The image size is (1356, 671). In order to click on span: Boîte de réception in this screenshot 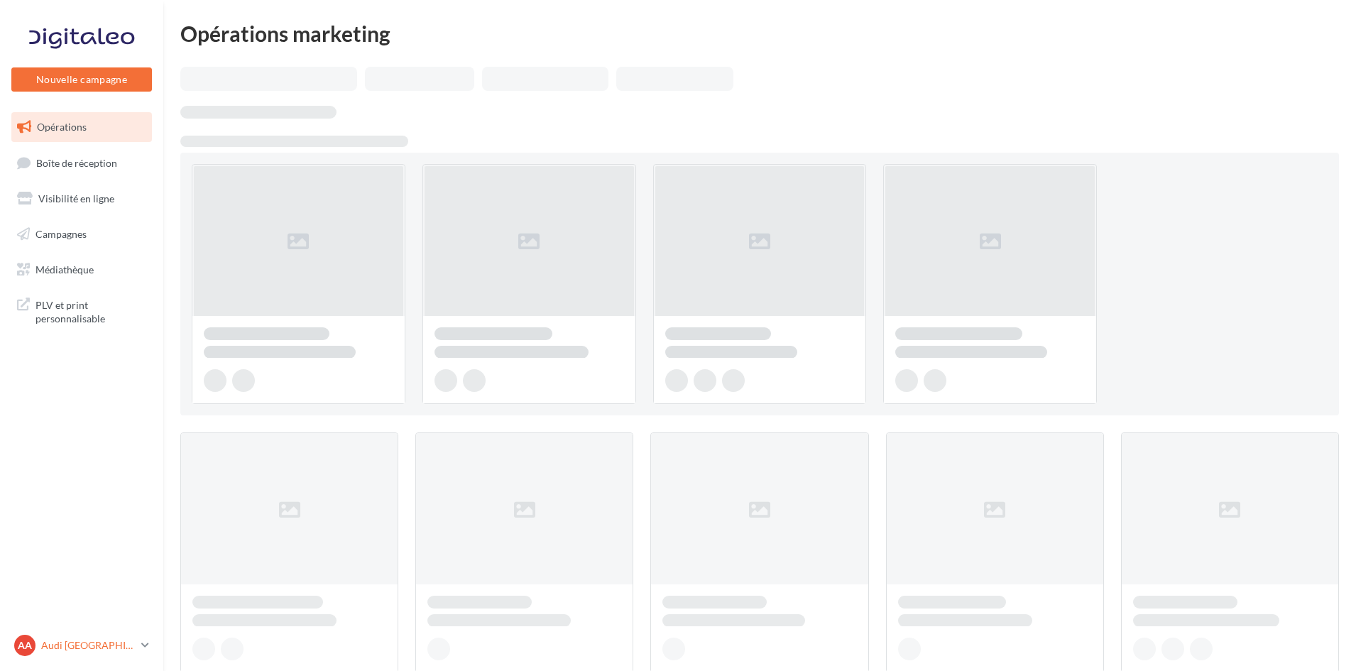, I will do `click(77, 162)`.